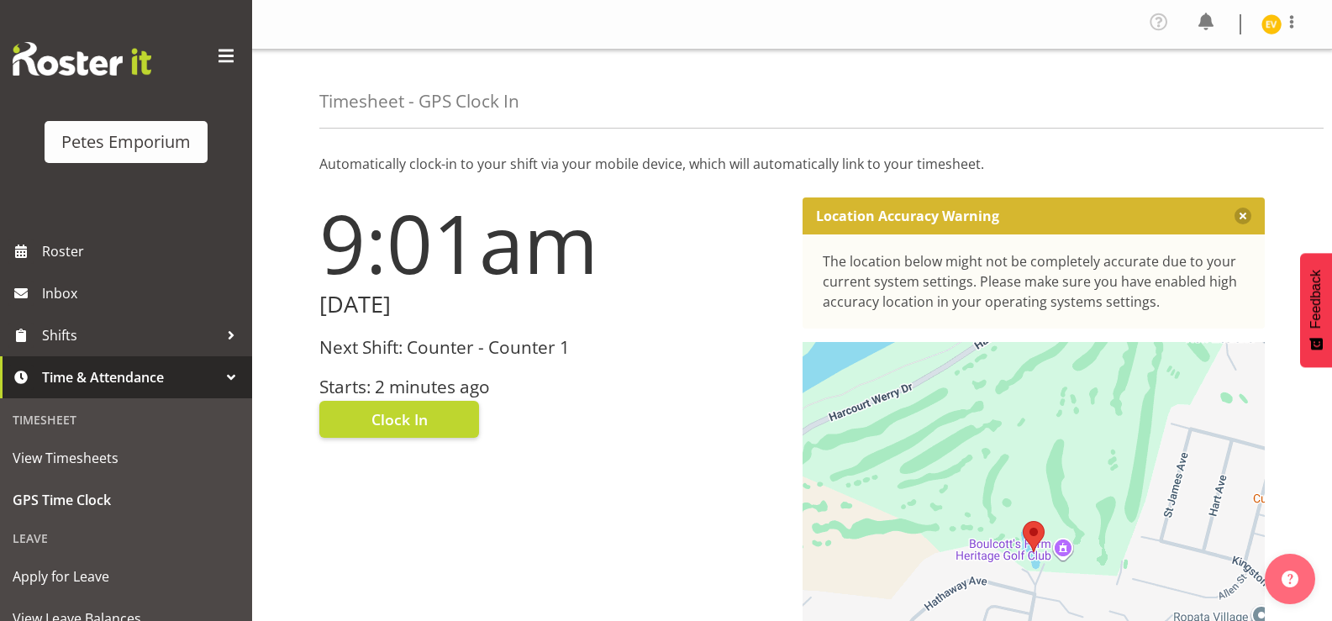 The height and width of the screenshot is (621, 1332). What do you see at coordinates (551, 387) in the screenshot?
I see `h3: Starts: 2 minutes ago` at bounding box center [551, 387].